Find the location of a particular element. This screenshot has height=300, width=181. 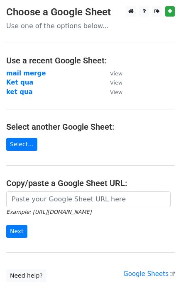

strong: mail merge is located at coordinates (26, 73).